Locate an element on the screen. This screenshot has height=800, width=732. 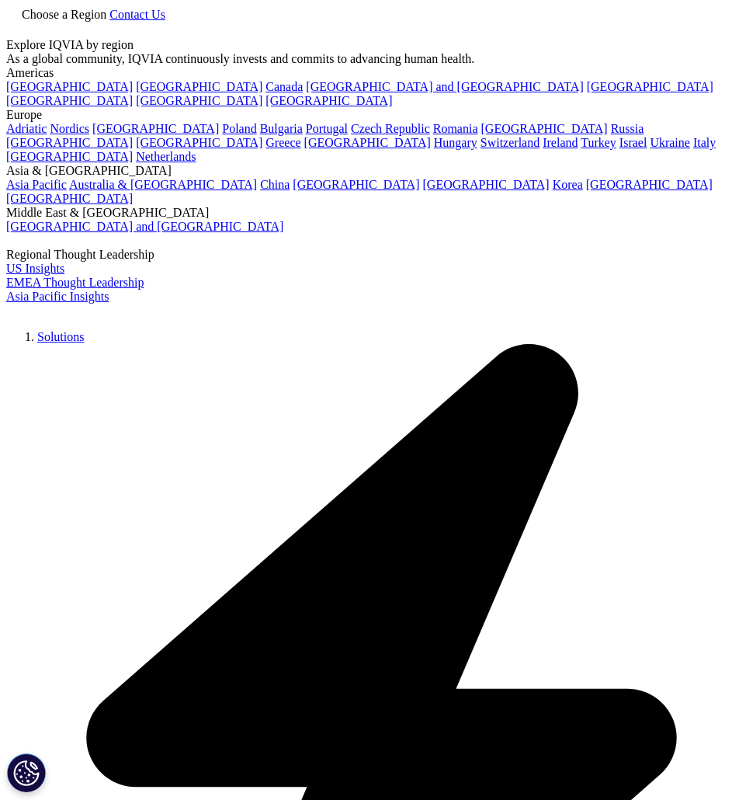
span: Contact Us is located at coordinates (137, 14).